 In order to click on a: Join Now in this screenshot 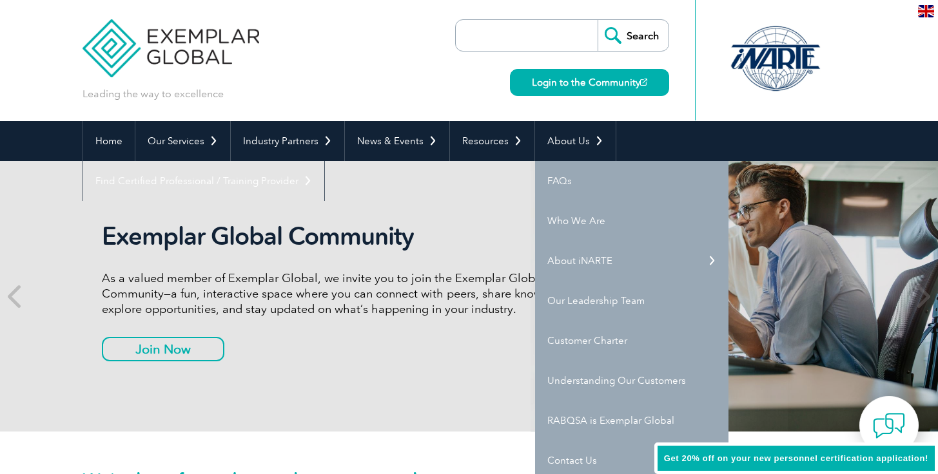, I will do `click(163, 349)`.